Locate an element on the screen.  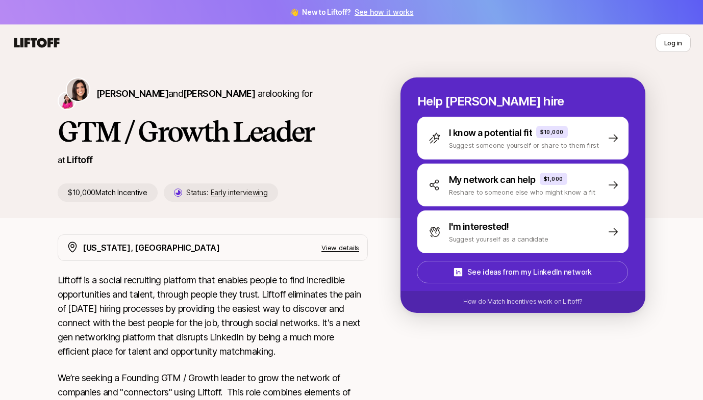
span: 👋 New to Liftoff? is located at coordinates (351, 12).